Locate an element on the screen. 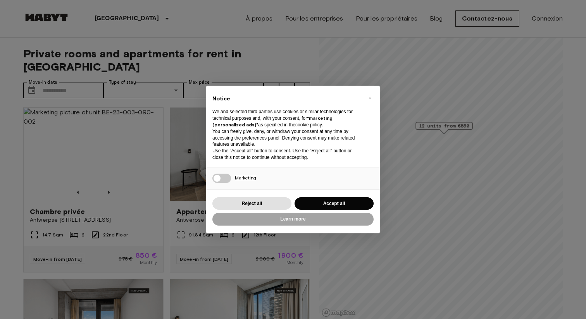 Image resolution: width=586 pixels, height=319 pixels. a: cookie policy is located at coordinates (309, 125).